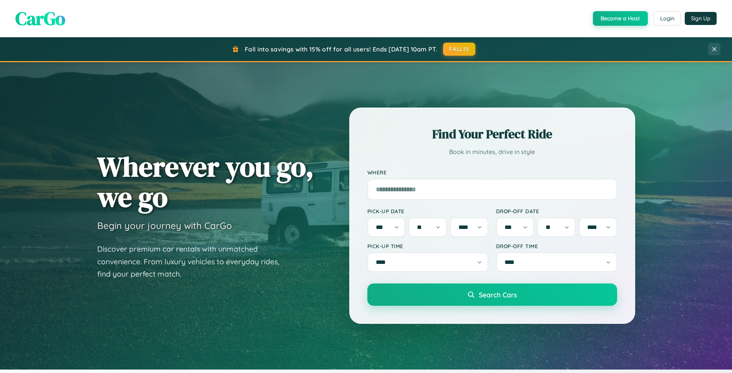 The width and height of the screenshot is (732, 373). What do you see at coordinates (459, 49) in the screenshot?
I see `button: FALL15` at bounding box center [459, 49].